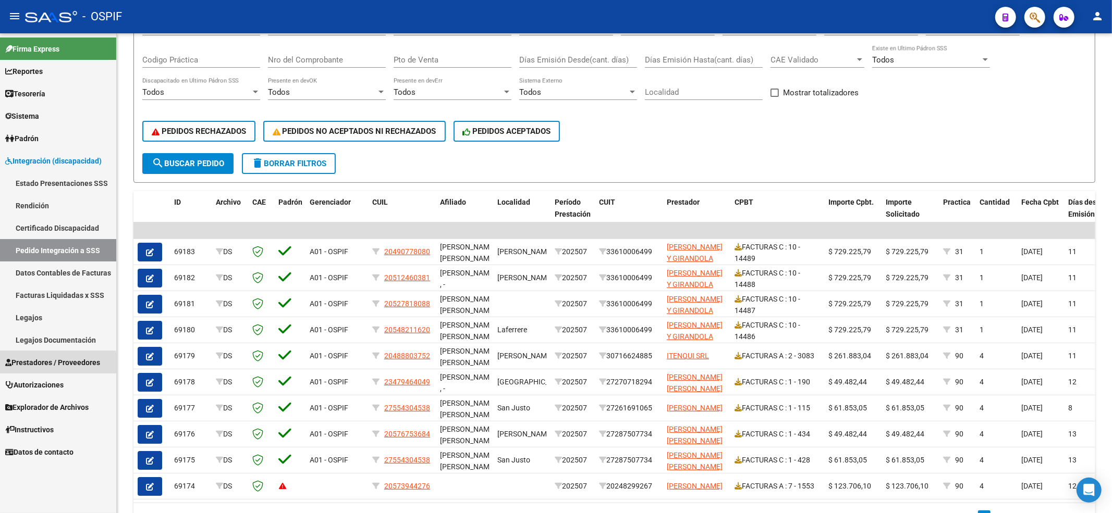  Describe the element at coordinates (777, 356) in the screenshot. I see `div: FACTURAS A : 2 - 3083` at that location.